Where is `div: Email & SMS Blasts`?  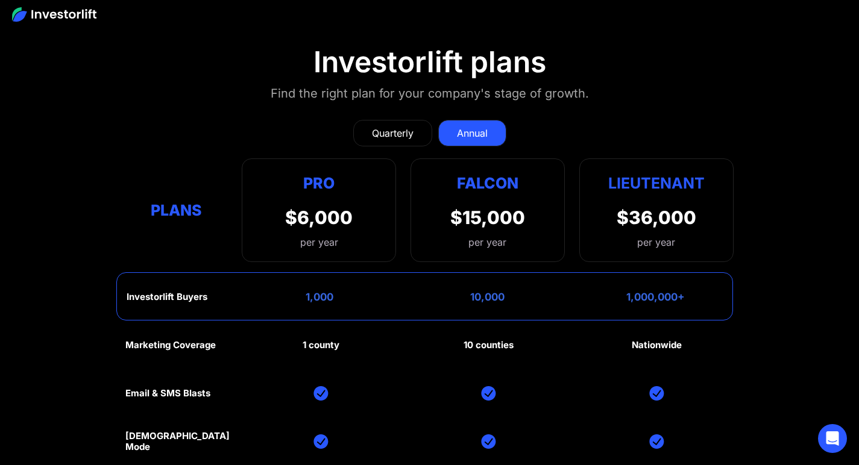 div: Email & SMS Blasts is located at coordinates (168, 394).